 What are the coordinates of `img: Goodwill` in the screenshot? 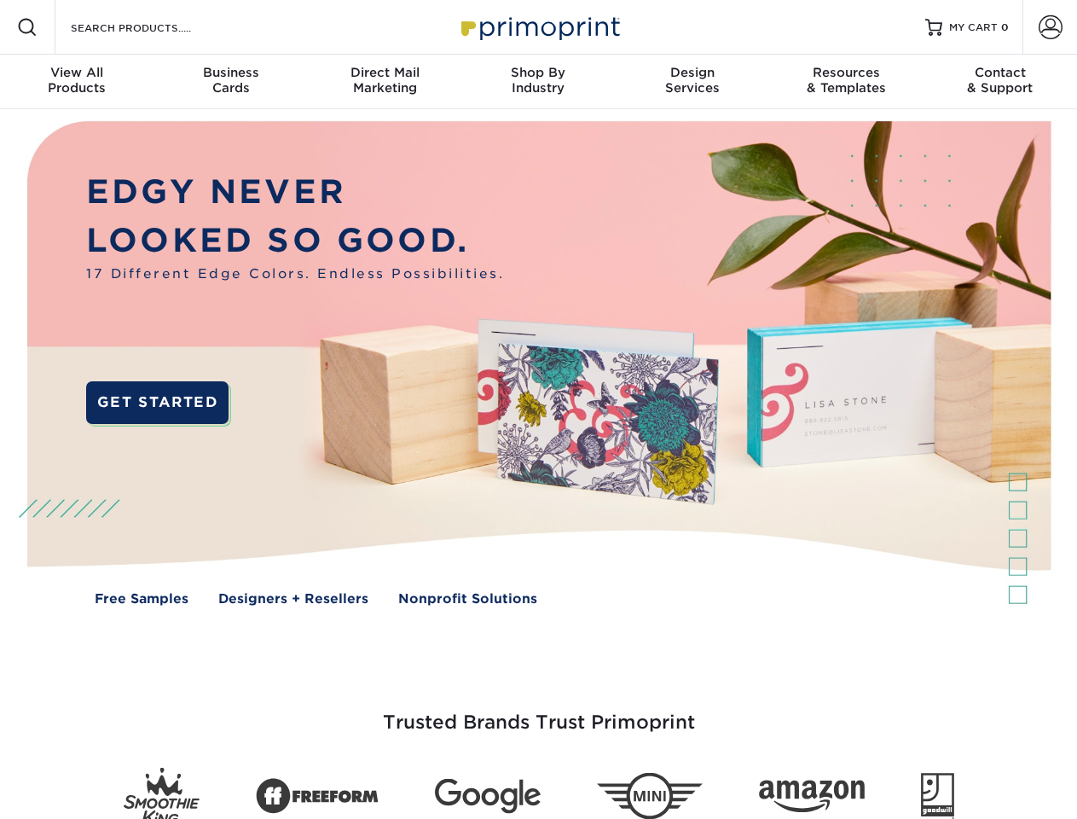 It's located at (937, 796).